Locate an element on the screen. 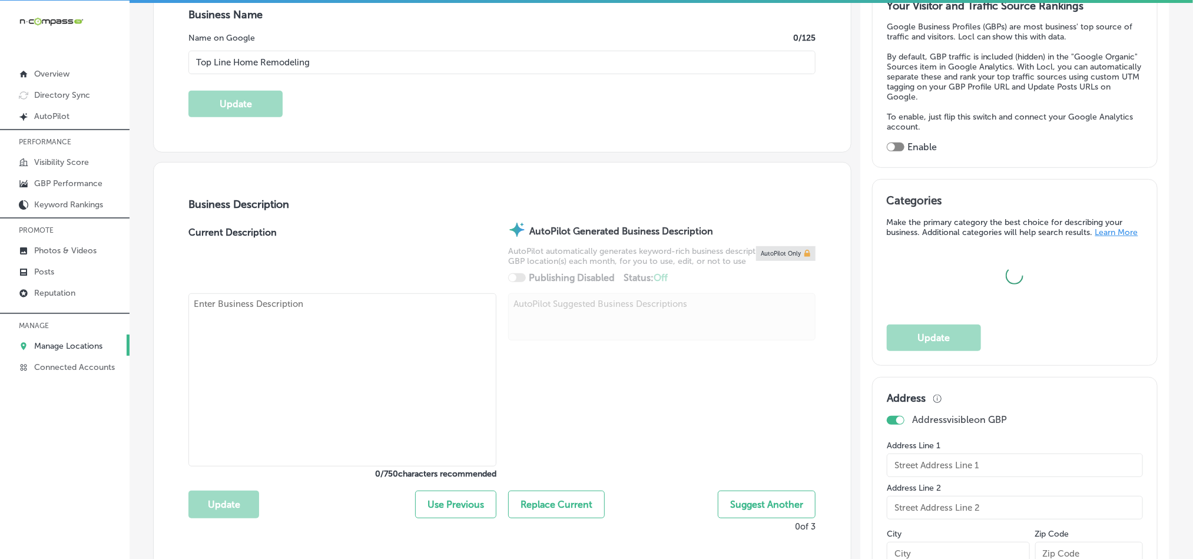 This screenshot has width=1193, height=559. p: Reputation is located at coordinates (55, 293).